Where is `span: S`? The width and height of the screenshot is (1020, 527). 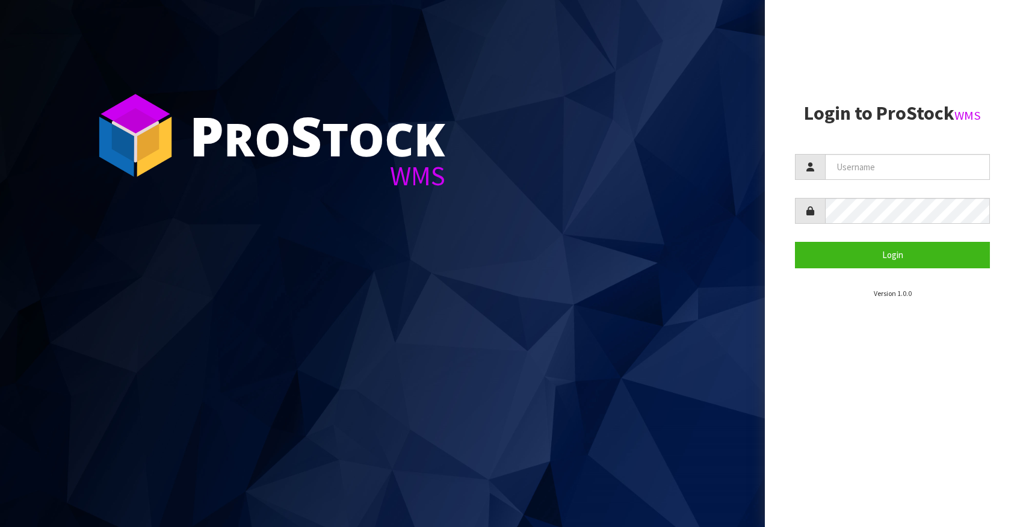 span: S is located at coordinates (306, 135).